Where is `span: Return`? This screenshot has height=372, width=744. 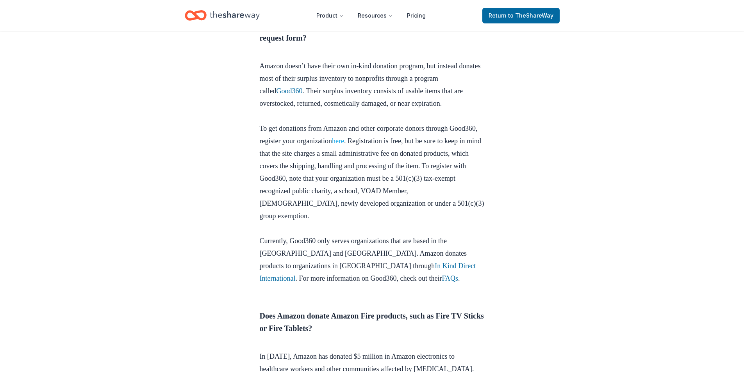 span: Return is located at coordinates (521, 16).